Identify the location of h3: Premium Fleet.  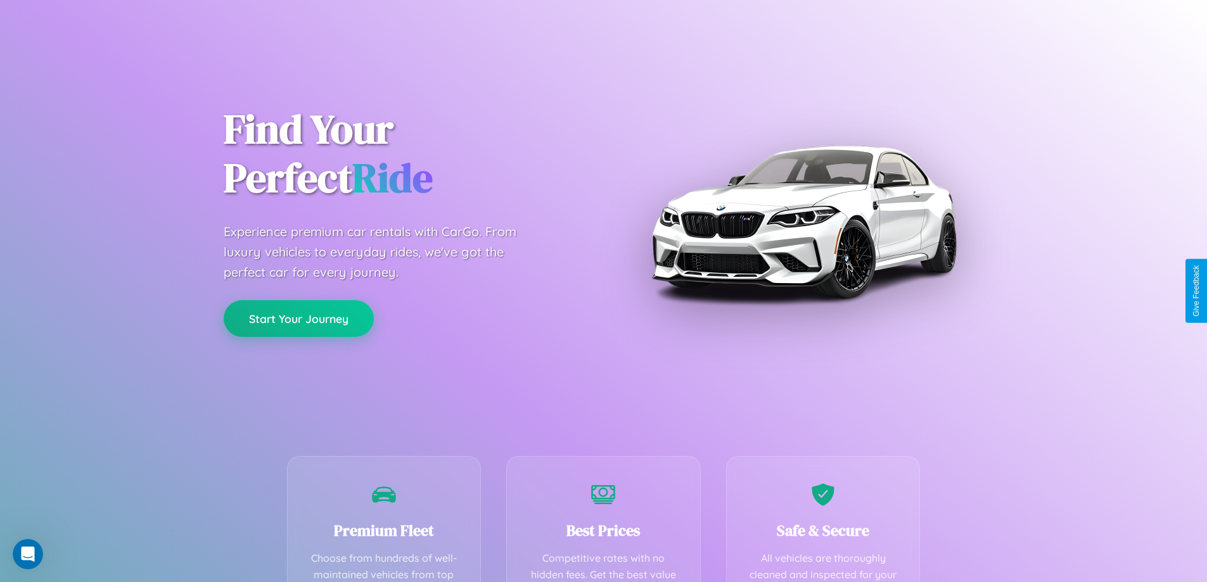
(384, 530).